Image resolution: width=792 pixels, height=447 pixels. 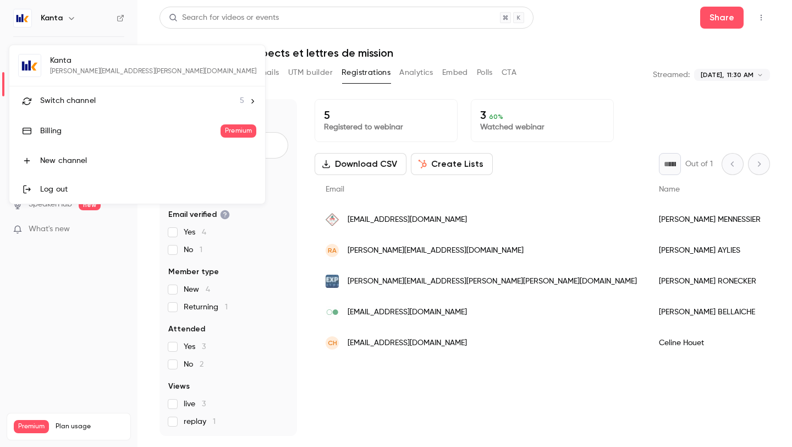 What do you see at coordinates (130, 131) in the screenshot?
I see `div: Billing` at bounding box center [130, 131].